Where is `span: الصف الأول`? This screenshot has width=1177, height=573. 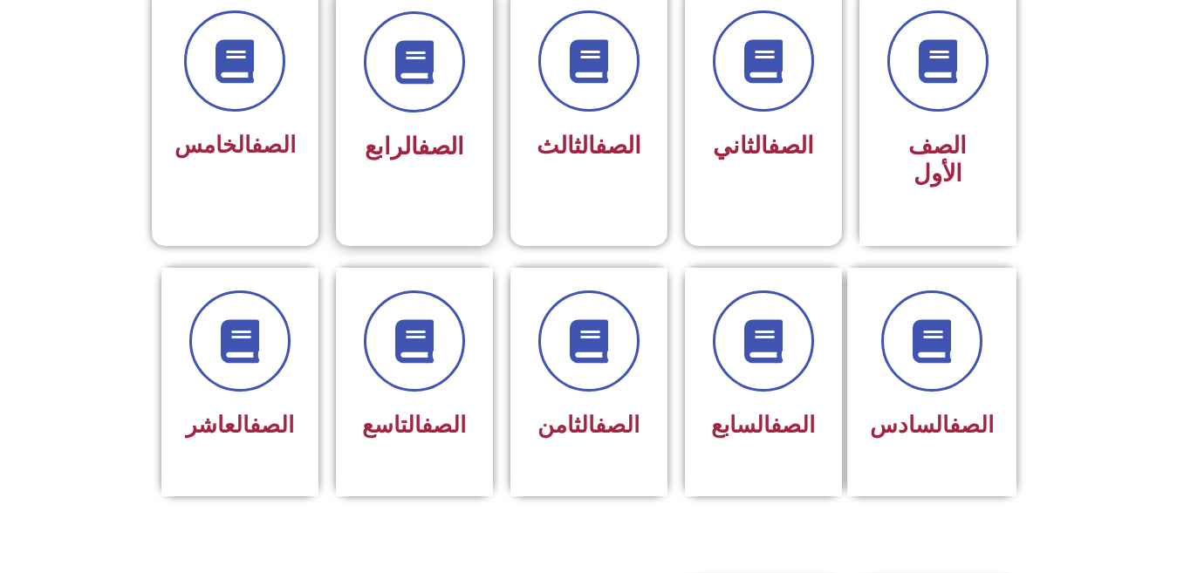
span: الصف الأول is located at coordinates (937, 160).